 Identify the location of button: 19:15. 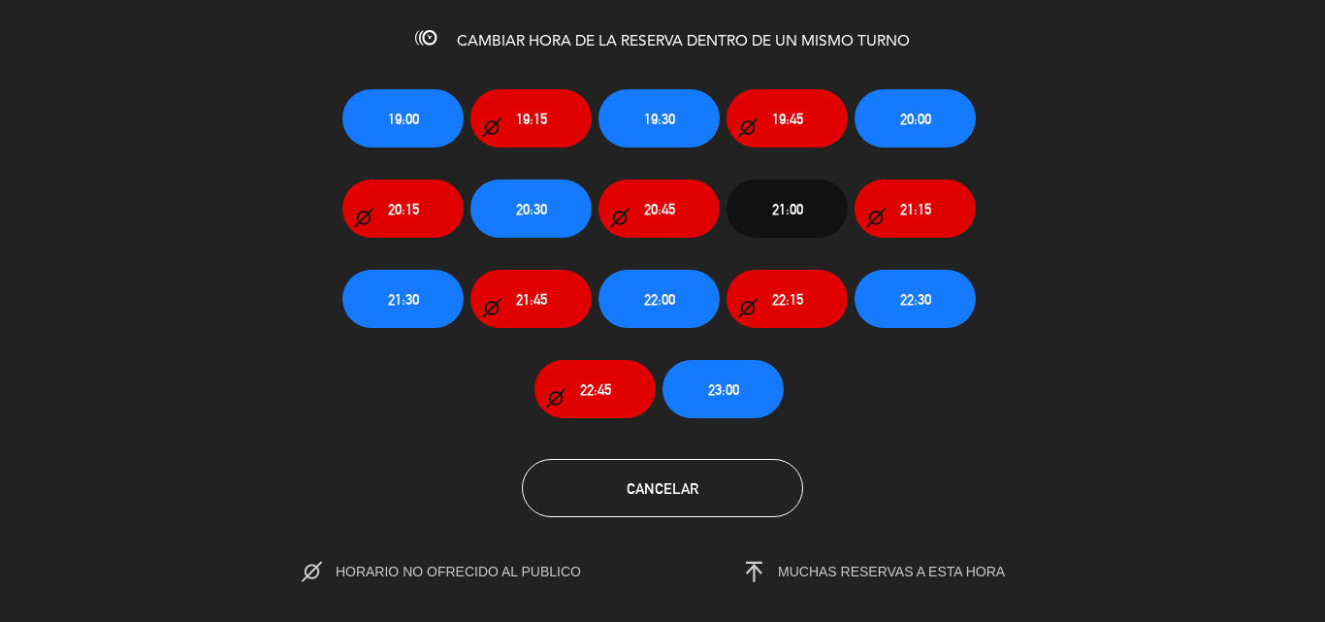
(530, 118).